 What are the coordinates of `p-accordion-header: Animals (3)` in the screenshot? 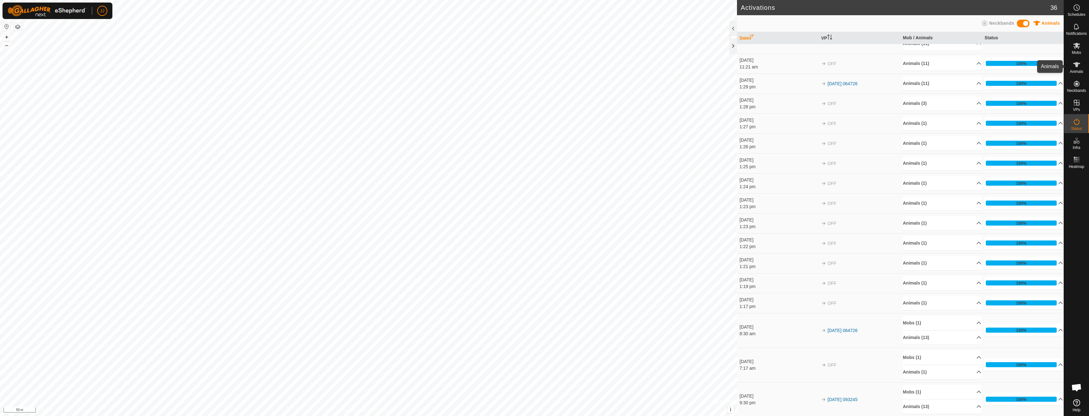 It's located at (942, 103).